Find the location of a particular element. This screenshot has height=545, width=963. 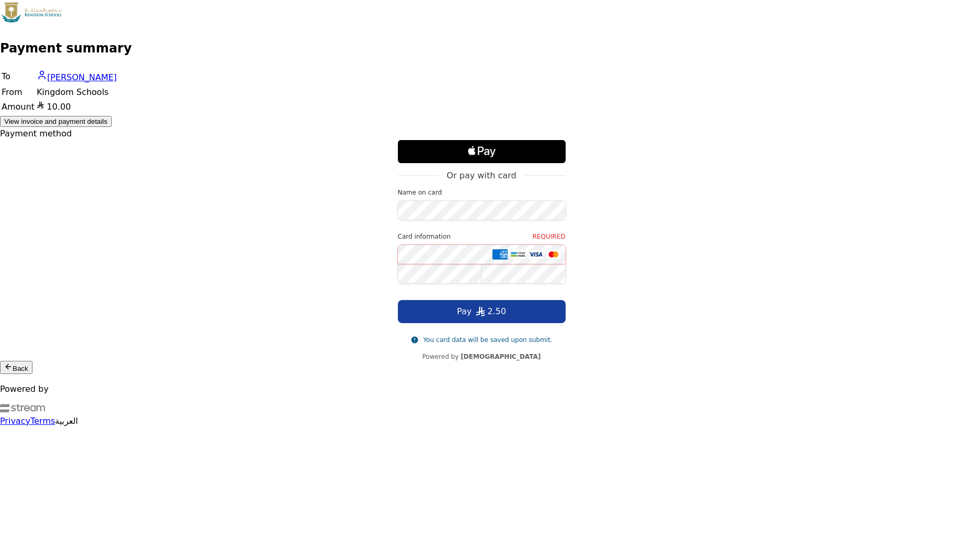

button: Pay SAR2.50 is located at coordinates (482, 311).